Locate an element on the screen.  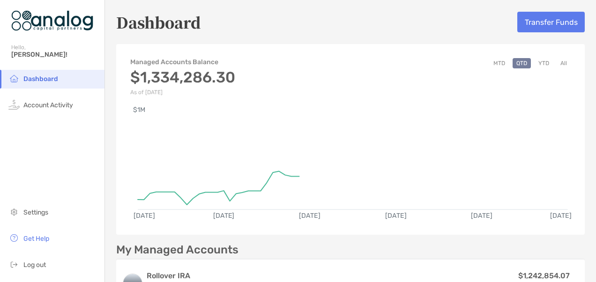
h5: Dashboard is located at coordinates (158, 22).